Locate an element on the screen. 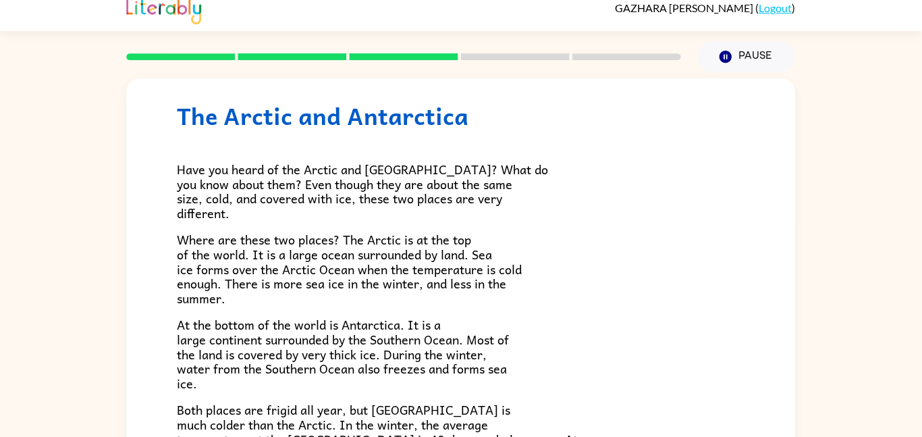  button: Pause is located at coordinates (746, 57).